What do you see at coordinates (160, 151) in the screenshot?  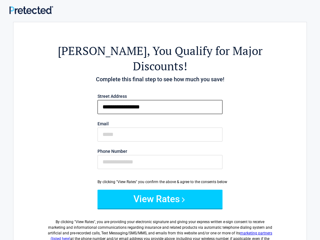 I see `label: Phone Number` at bounding box center [160, 151].